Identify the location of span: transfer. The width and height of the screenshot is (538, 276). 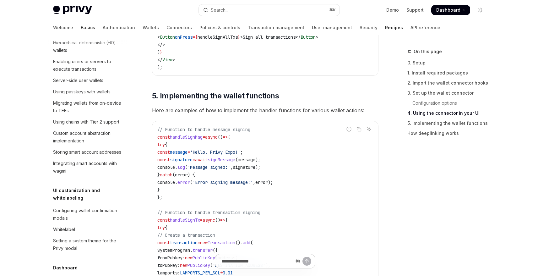
(203, 250).